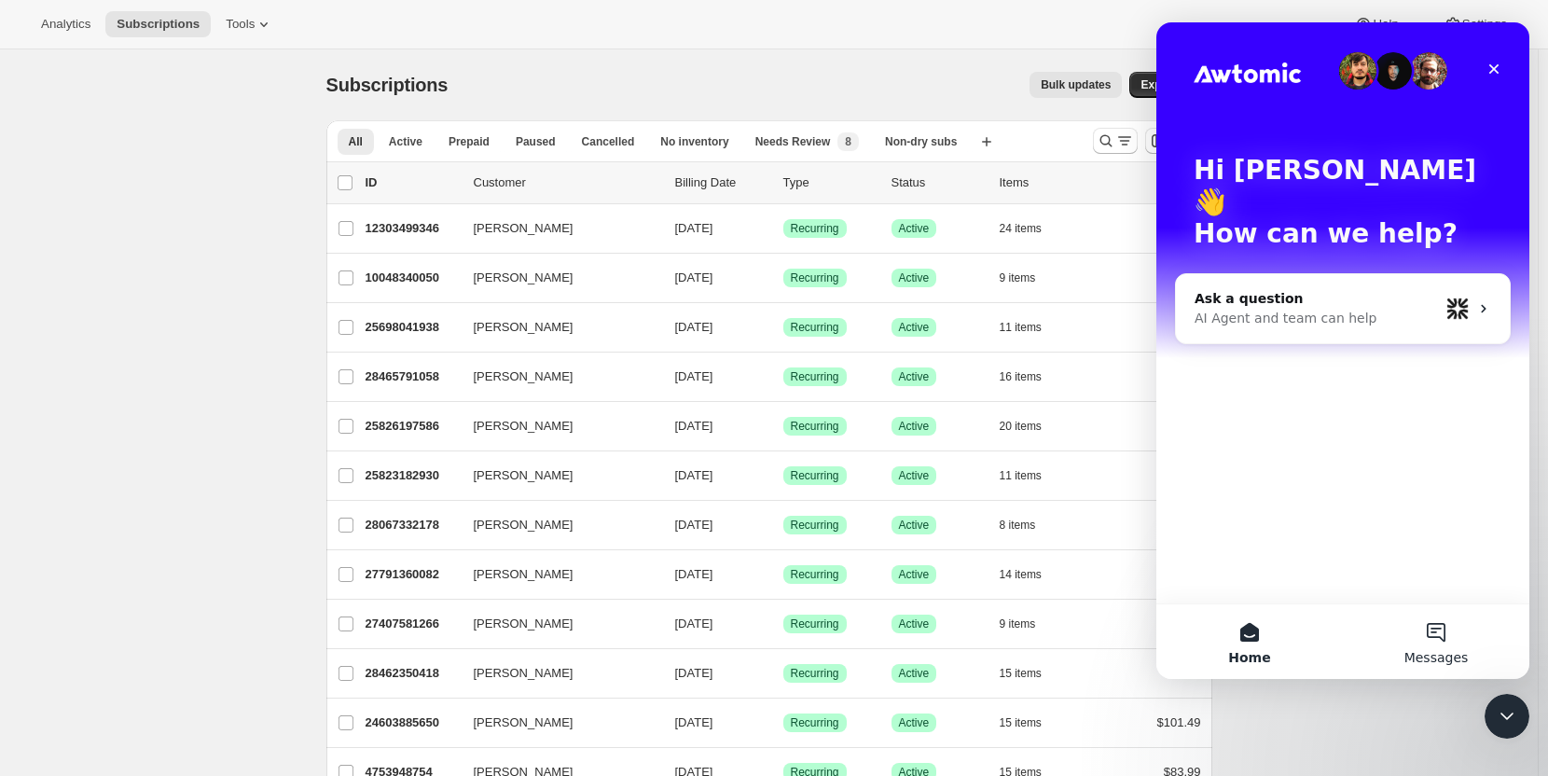 The width and height of the screenshot is (1548, 776). Describe the element at coordinates (412, 278) in the screenshot. I see `p: 10048340050` at that location.